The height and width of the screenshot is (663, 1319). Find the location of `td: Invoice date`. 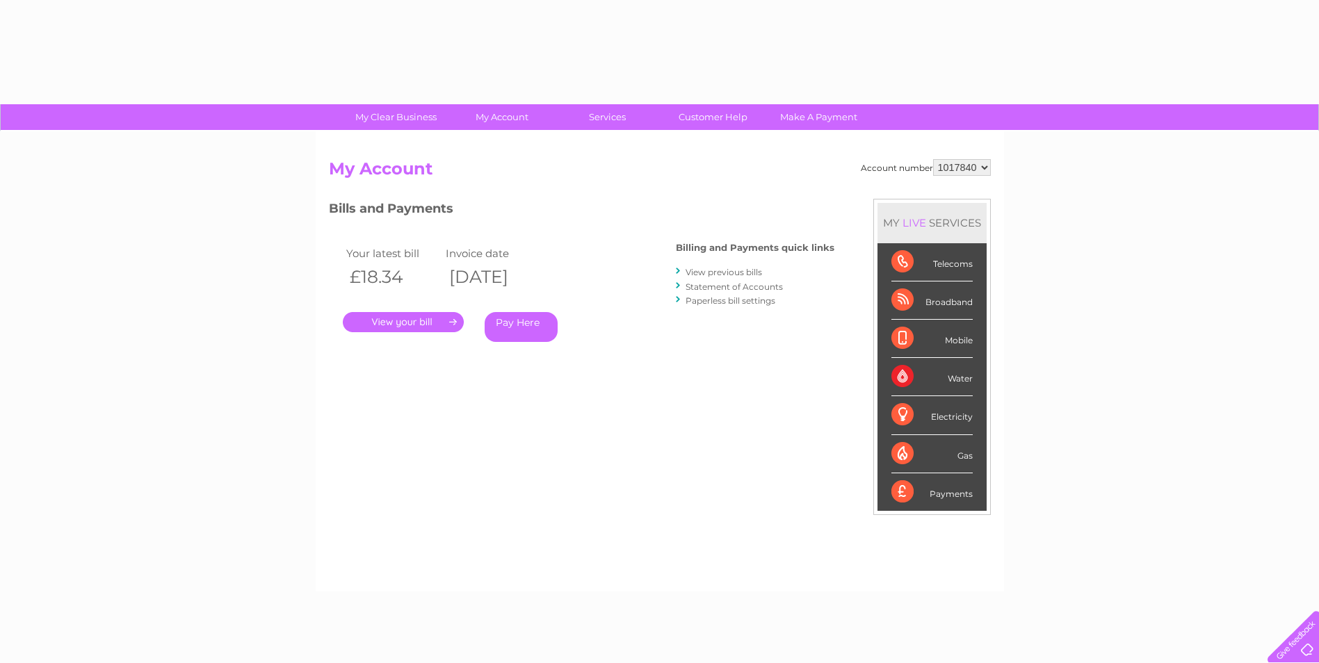

td: Invoice date is located at coordinates (492, 253).